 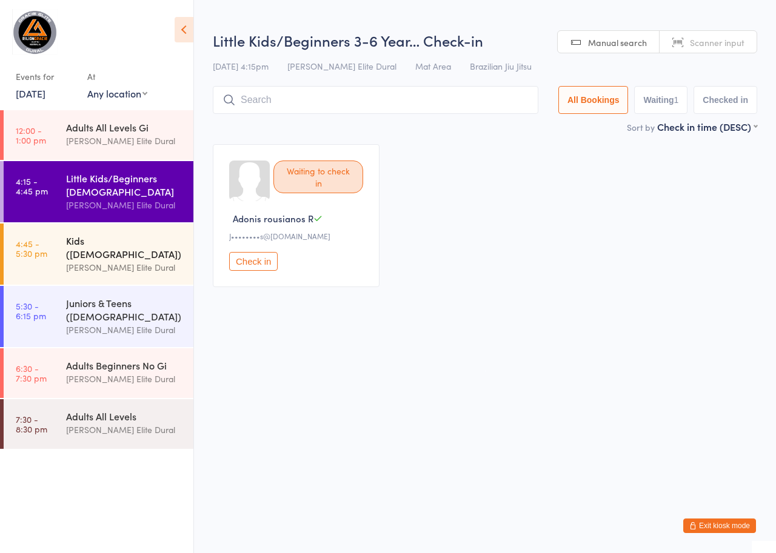 I want to click on div: Any location, so click(x=117, y=93).